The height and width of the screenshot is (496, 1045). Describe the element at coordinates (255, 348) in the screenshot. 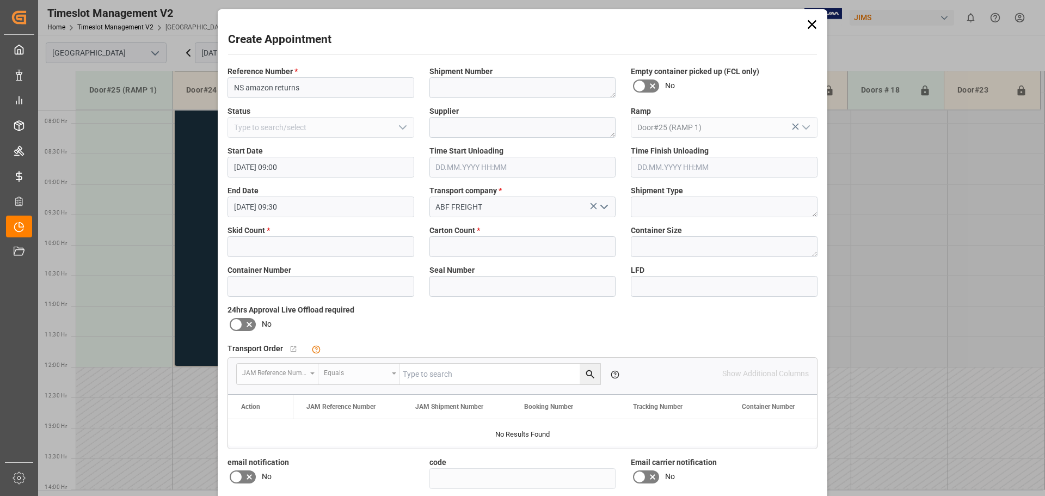

I see `span: Transport Order` at that location.